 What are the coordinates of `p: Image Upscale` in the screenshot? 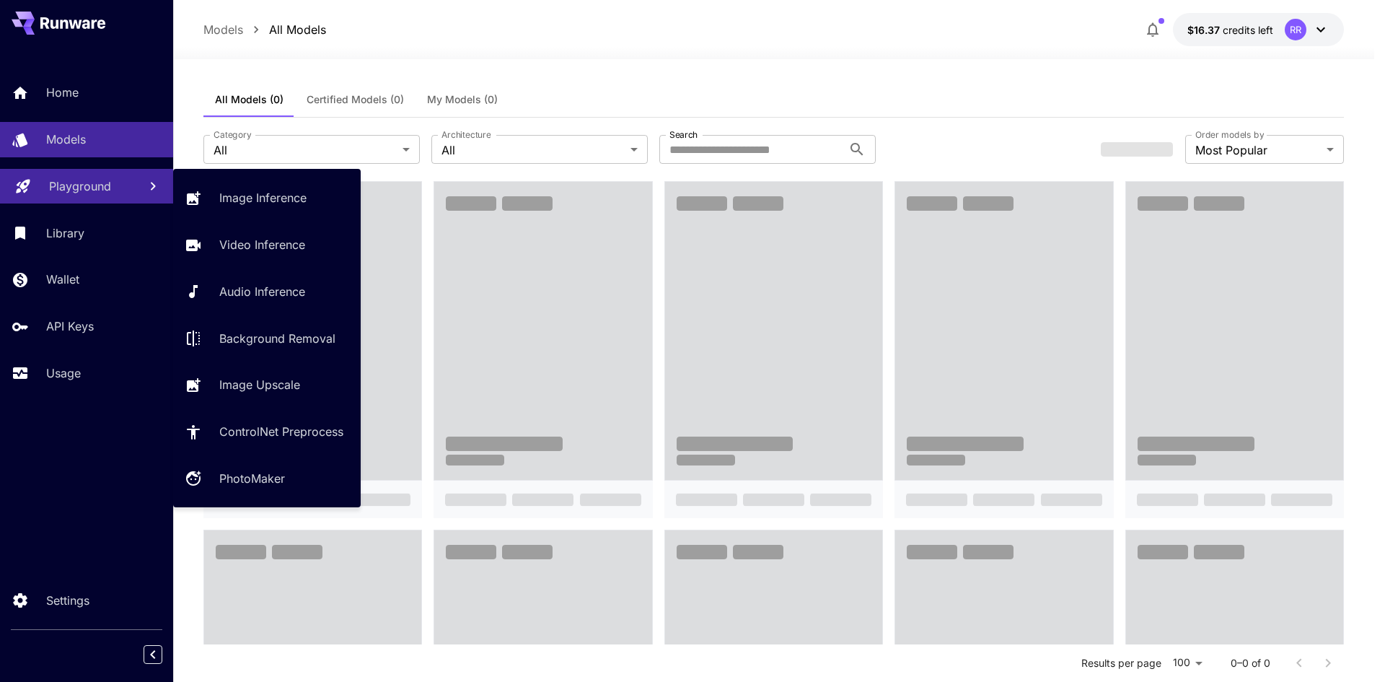 It's located at (260, 384).